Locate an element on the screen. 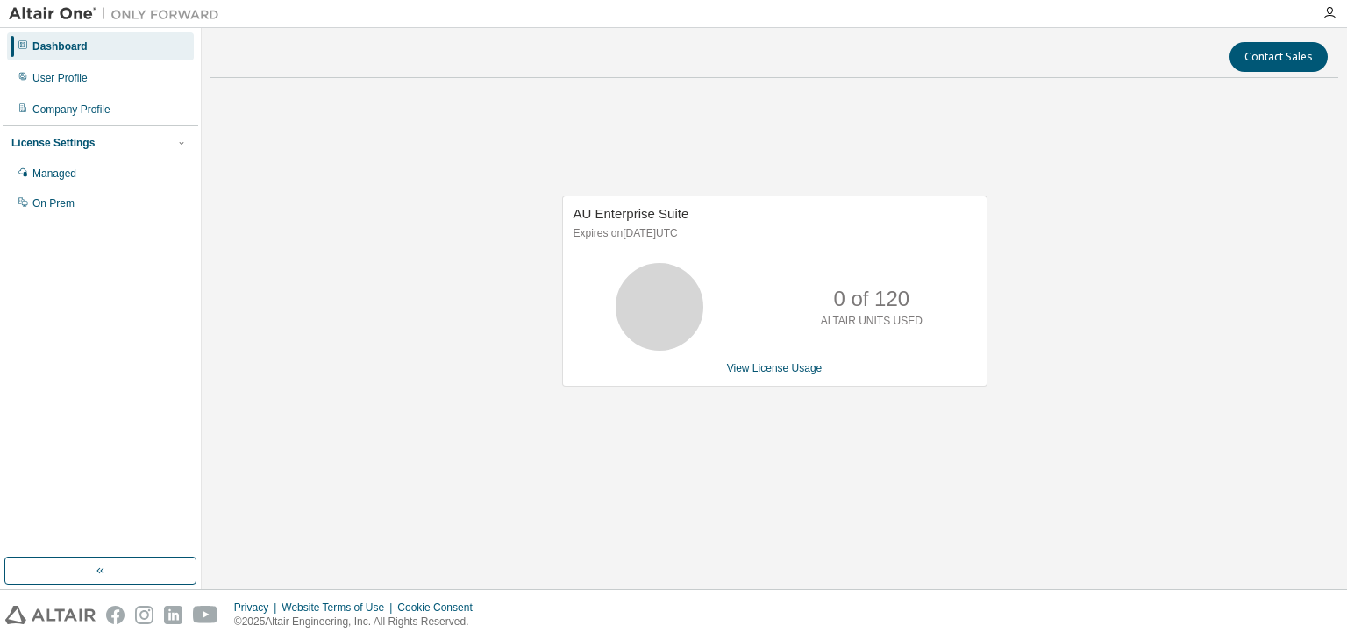 Image resolution: width=1347 pixels, height=640 pixels. img: youtube.svg is located at coordinates (205, 615).